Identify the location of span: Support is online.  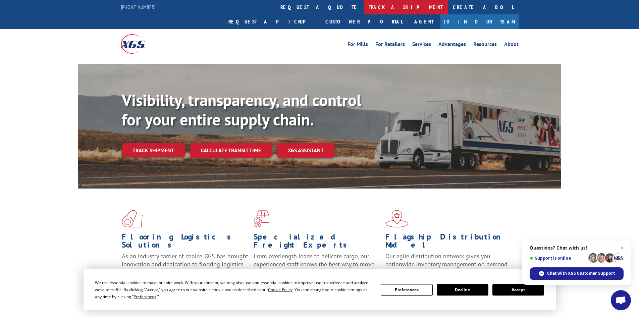
(558, 258).